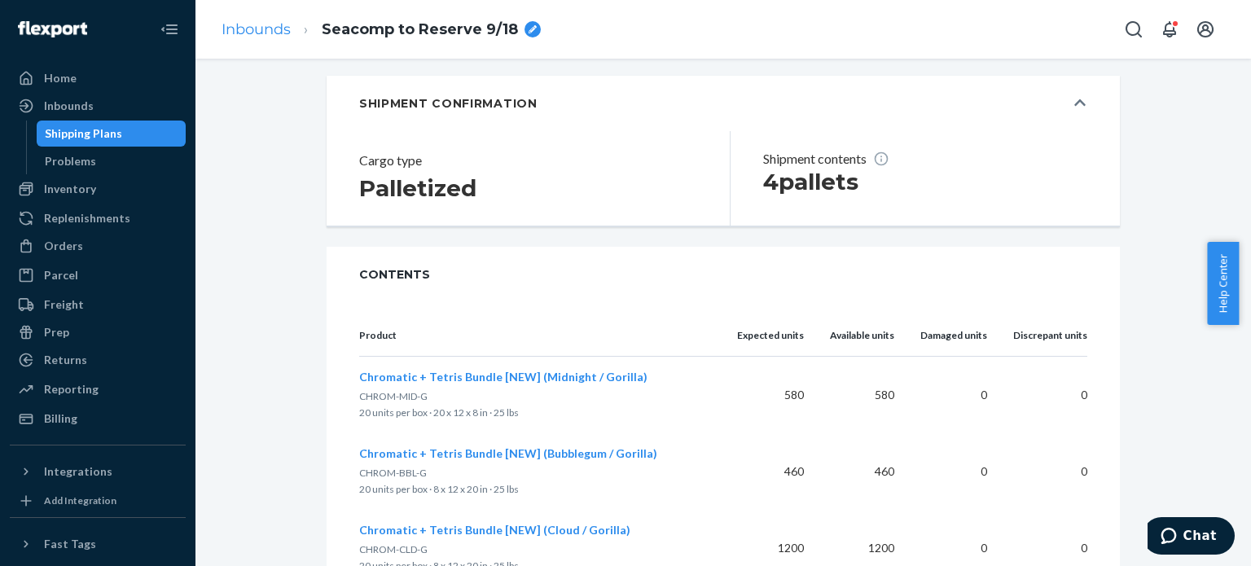 The image size is (1251, 566). What do you see at coordinates (61, 275) in the screenshot?
I see `div: Parcel` at bounding box center [61, 275].